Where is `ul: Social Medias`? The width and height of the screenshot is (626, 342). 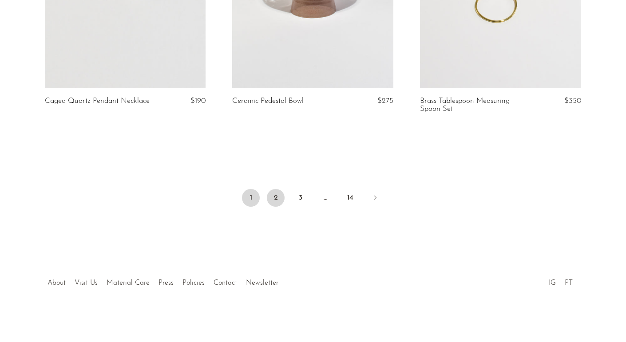
ul: Social Medias is located at coordinates (561, 281).